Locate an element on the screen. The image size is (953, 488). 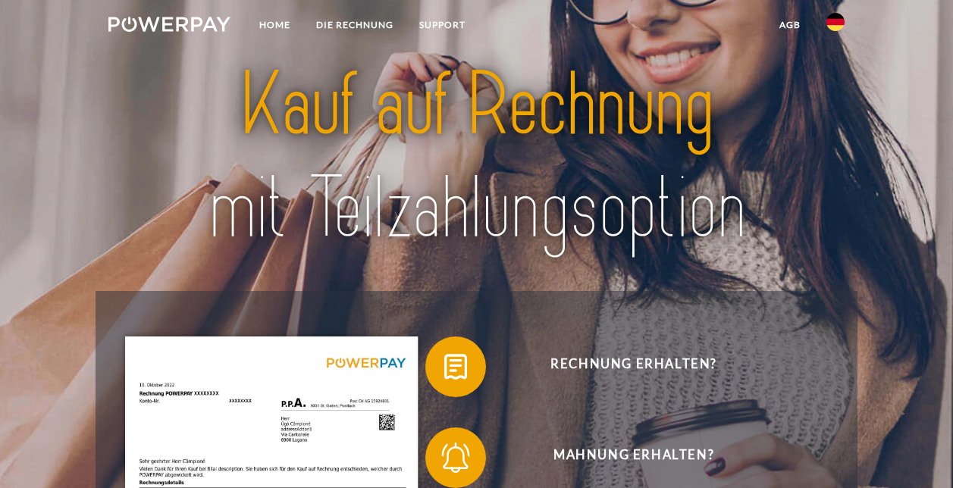
a: DIE RECHNUNG is located at coordinates (355, 25).